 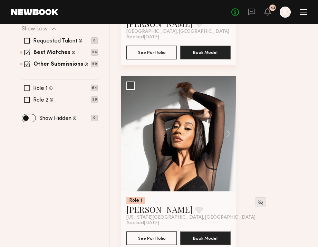 What do you see at coordinates (285, 12) in the screenshot?
I see `a: K` at bounding box center [285, 12].